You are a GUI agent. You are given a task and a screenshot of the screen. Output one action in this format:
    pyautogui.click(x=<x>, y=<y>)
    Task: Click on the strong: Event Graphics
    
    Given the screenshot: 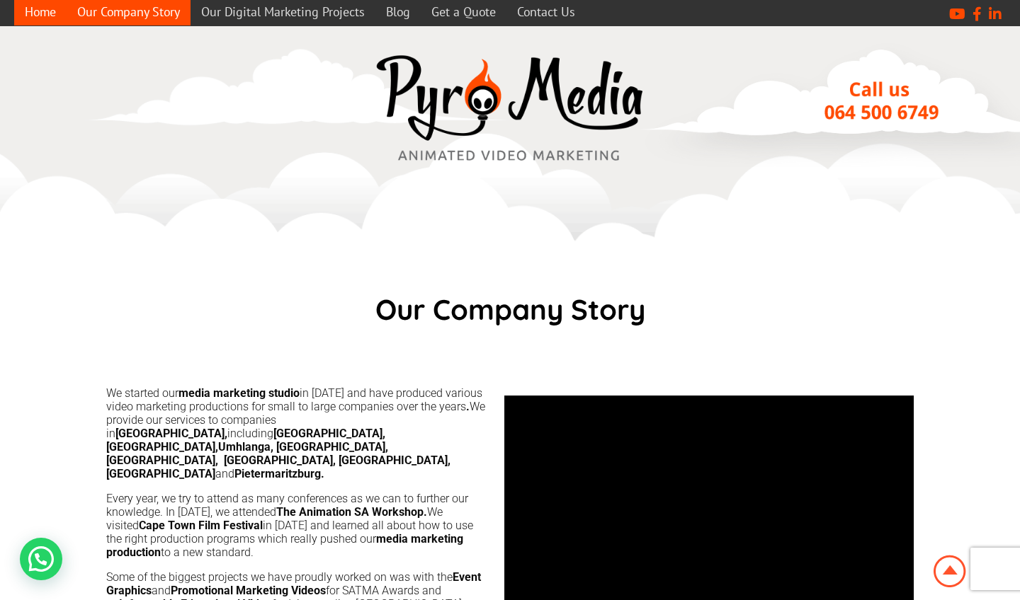 What is the action you would take?
    pyautogui.click(x=293, y=584)
    